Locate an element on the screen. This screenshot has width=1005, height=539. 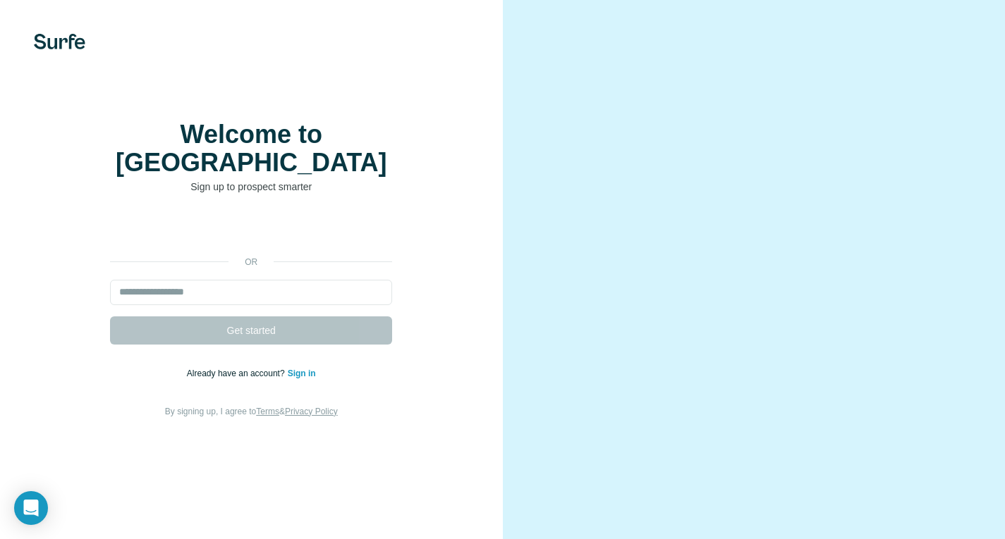
a: Terms is located at coordinates (267, 412).